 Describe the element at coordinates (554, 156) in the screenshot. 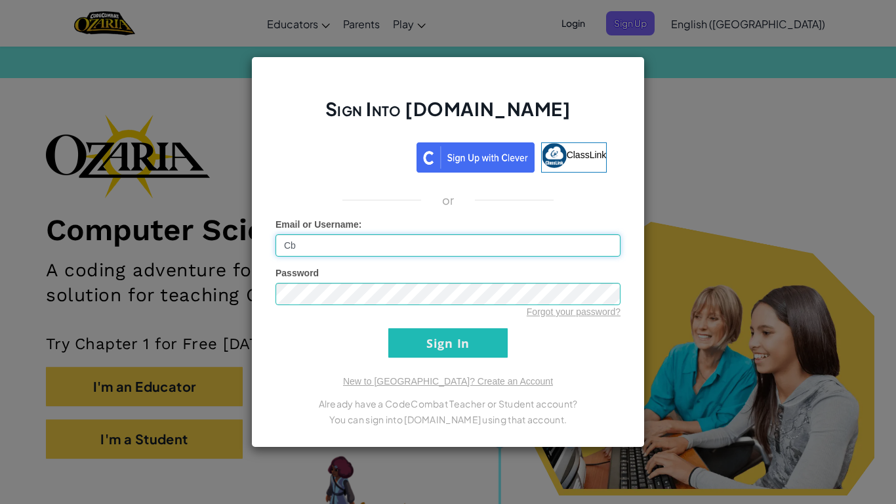

I see `img: classlink-logo-small.png` at that location.